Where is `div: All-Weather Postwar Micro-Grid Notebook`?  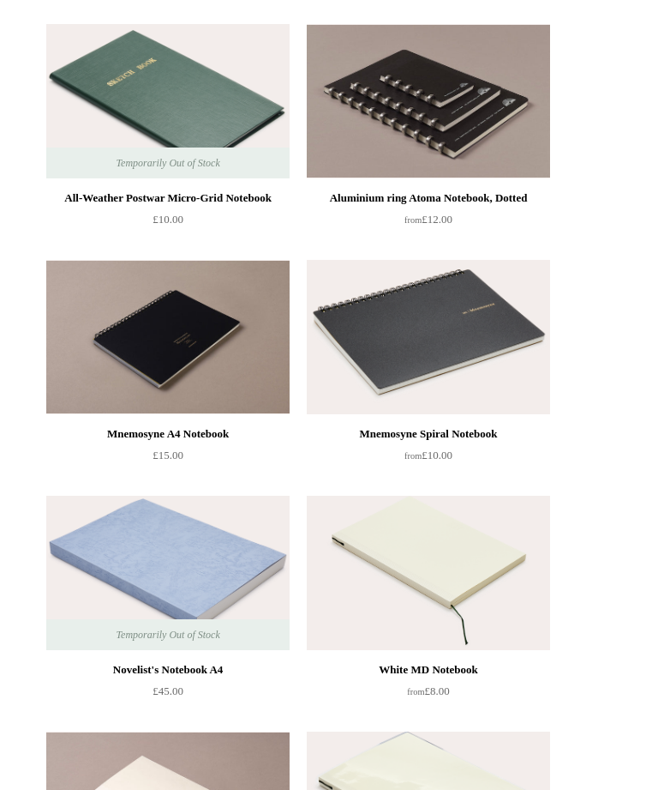 div: All-Weather Postwar Micro-Grid Notebook is located at coordinates (168, 198).